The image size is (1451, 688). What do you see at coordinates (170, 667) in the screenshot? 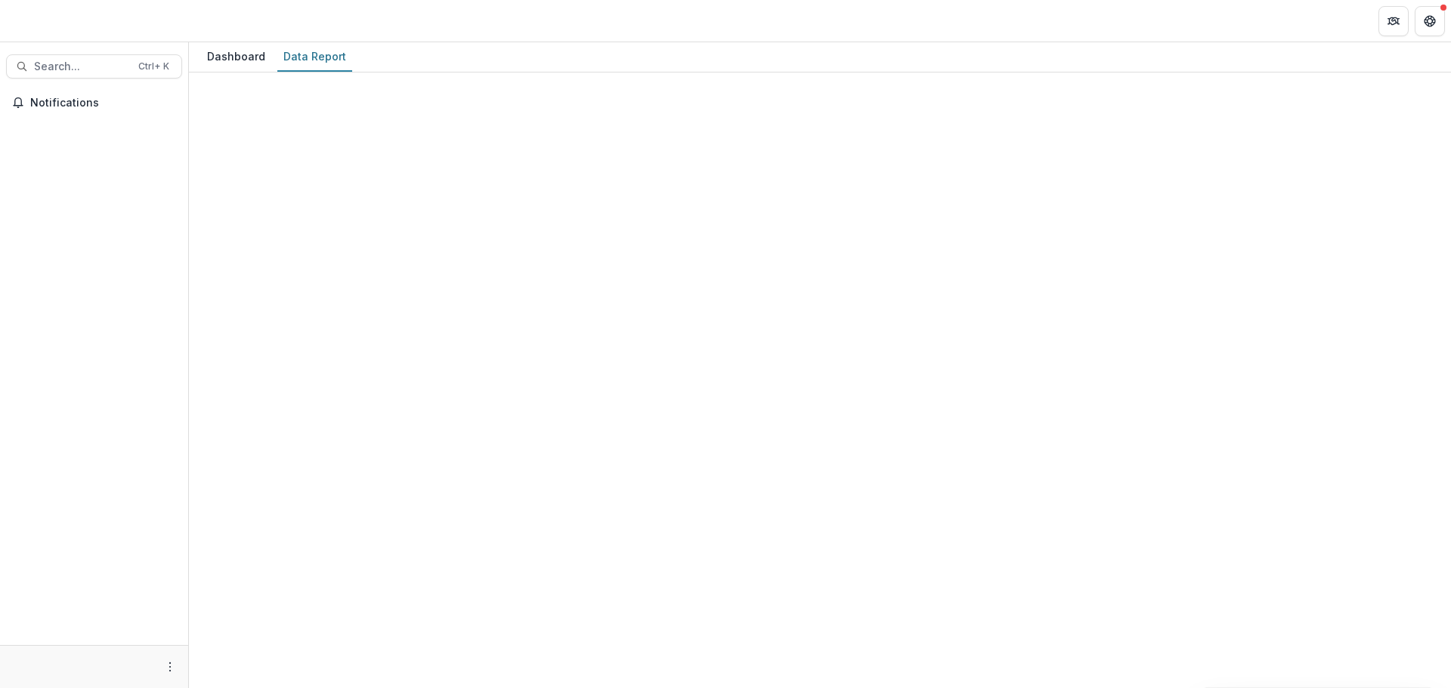
I see `button: More` at bounding box center [170, 667].